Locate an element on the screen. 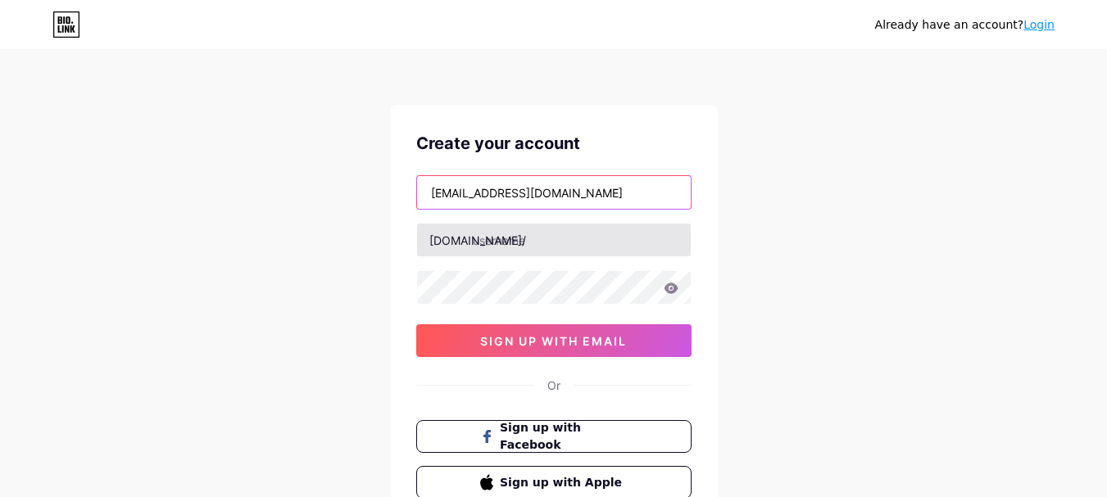  span: Sign up with Apple is located at coordinates (563, 483).